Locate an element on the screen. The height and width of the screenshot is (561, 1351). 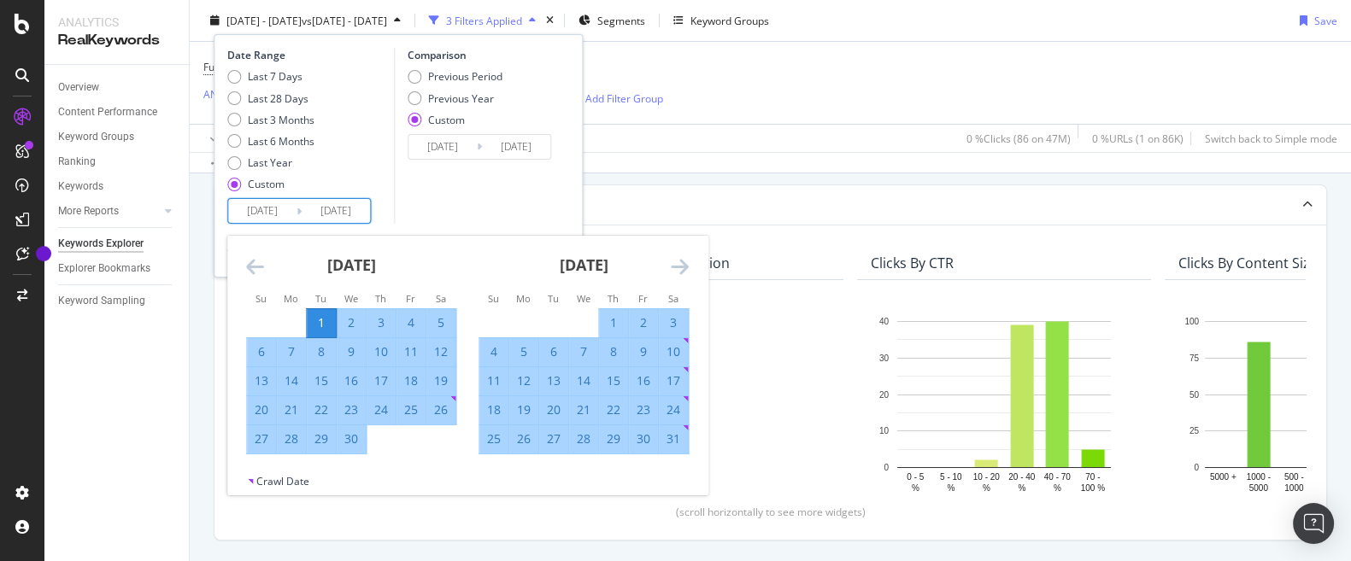
text: 20 - 40 is located at coordinates (1022, 477).